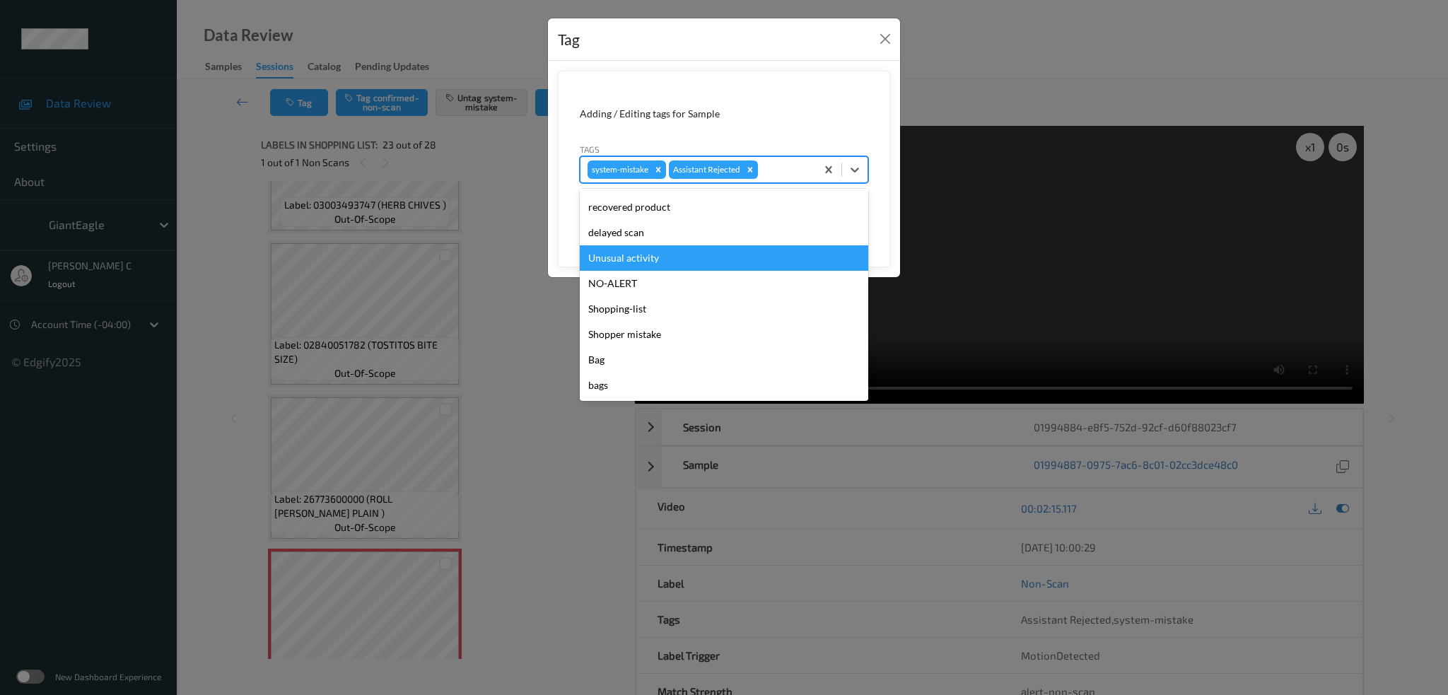  Describe the element at coordinates (724, 233) in the screenshot. I see `div: delayed scan` at that location.